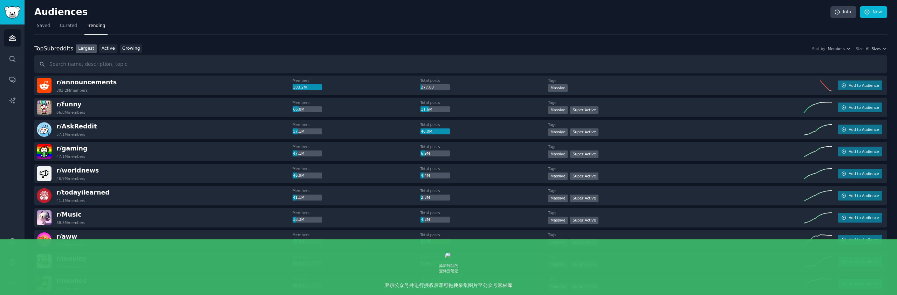  Describe the element at coordinates (873, 49) in the screenshot. I see `span: All Sizes` at that location.